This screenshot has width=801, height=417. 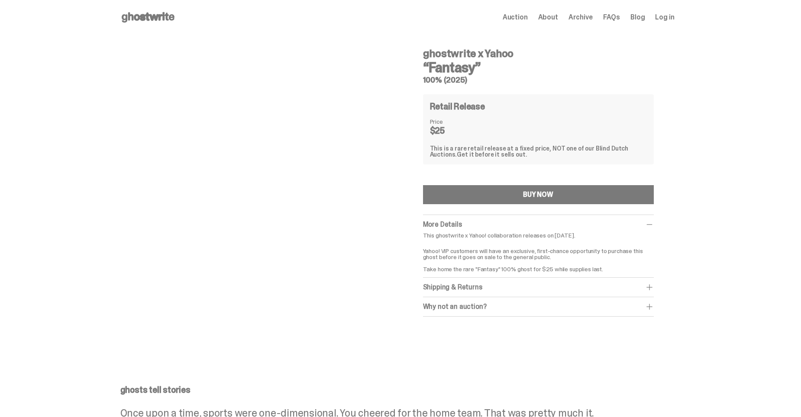 What do you see at coordinates (452, 122) in the screenshot?
I see `dt: Price` at bounding box center [452, 122].